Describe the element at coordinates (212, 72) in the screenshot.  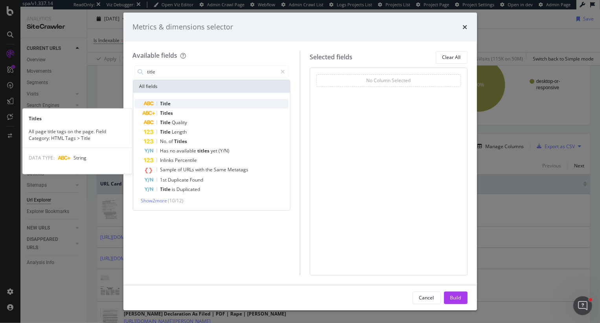
I see `input: Search by field name` at that location.